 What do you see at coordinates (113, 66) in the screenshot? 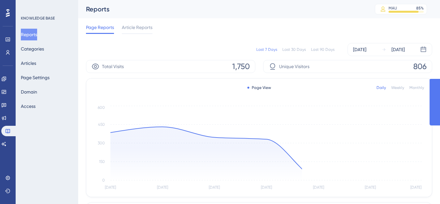
I see `span: Total Visits` at bounding box center [113, 66].